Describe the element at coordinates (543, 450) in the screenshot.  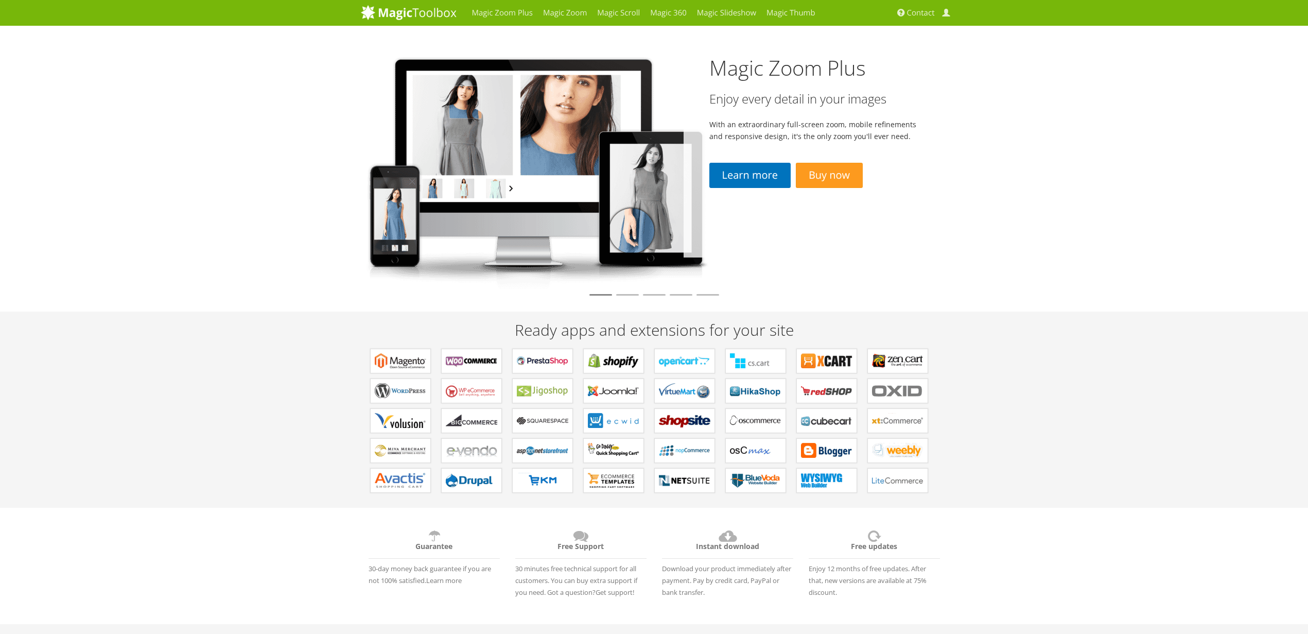
I see `a: Extensions for AspDotNetStorefront` at that location.